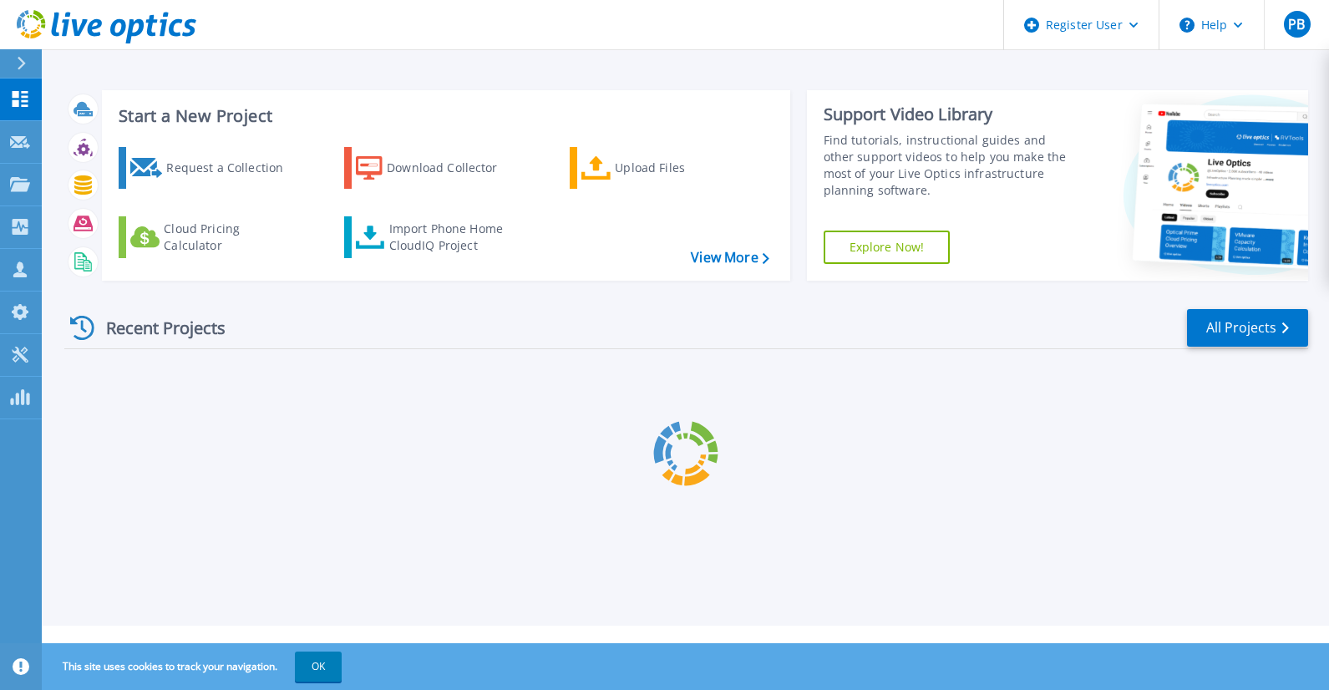 The width and height of the screenshot is (1329, 690). Describe the element at coordinates (194, 667) in the screenshot. I see `span: This site uses cookies to track your navigation.` at that location.